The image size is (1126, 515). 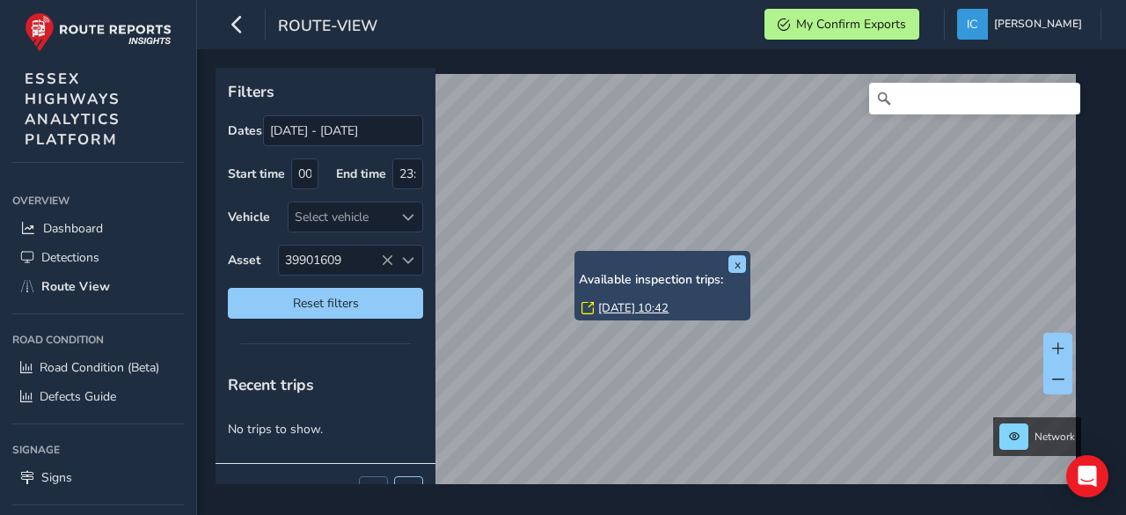 What do you see at coordinates (249, 216) in the screenshot?
I see `label: Vehicle` at bounding box center [249, 216].